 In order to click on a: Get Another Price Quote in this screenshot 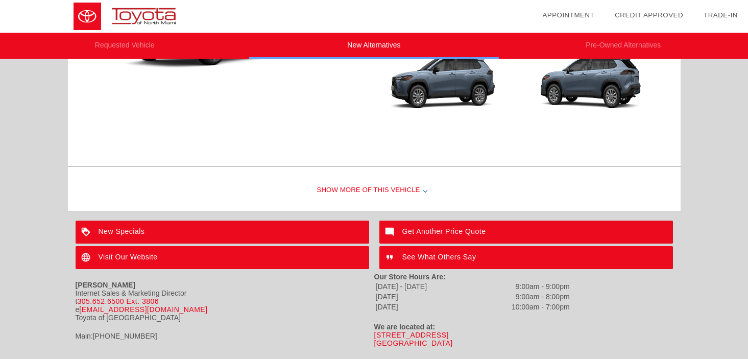, I will do `click(526, 232)`.